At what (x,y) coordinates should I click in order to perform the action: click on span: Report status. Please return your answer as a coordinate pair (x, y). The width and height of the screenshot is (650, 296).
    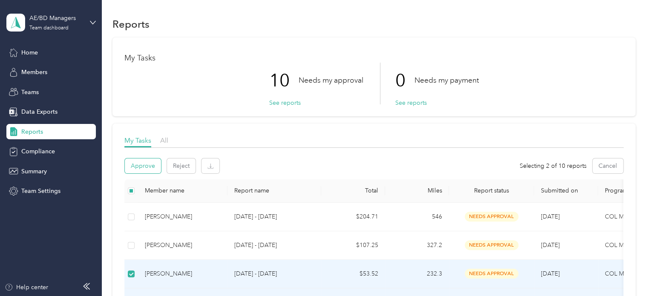
    Looking at the image, I should click on (492, 191).